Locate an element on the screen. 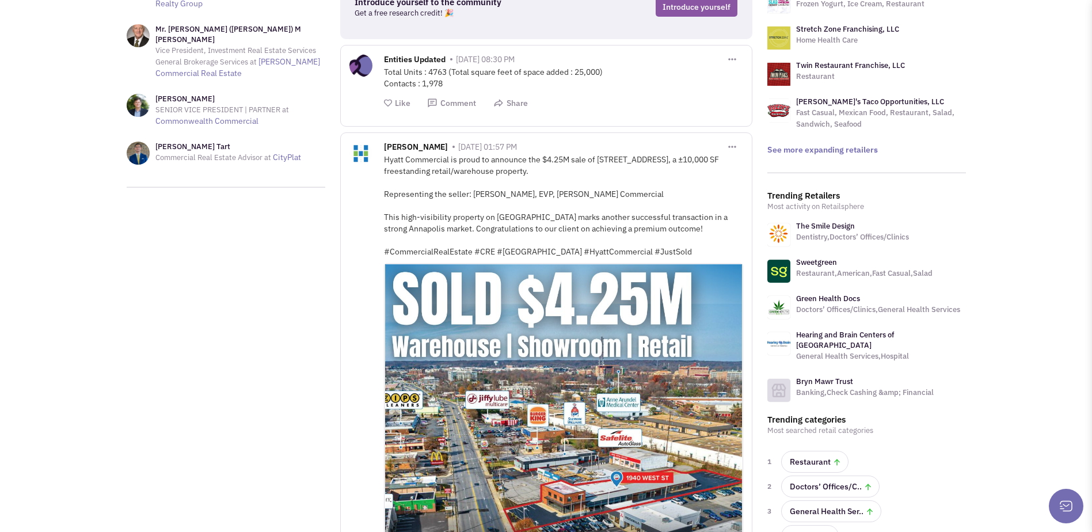  a: The Smile Design is located at coordinates (825, 226).